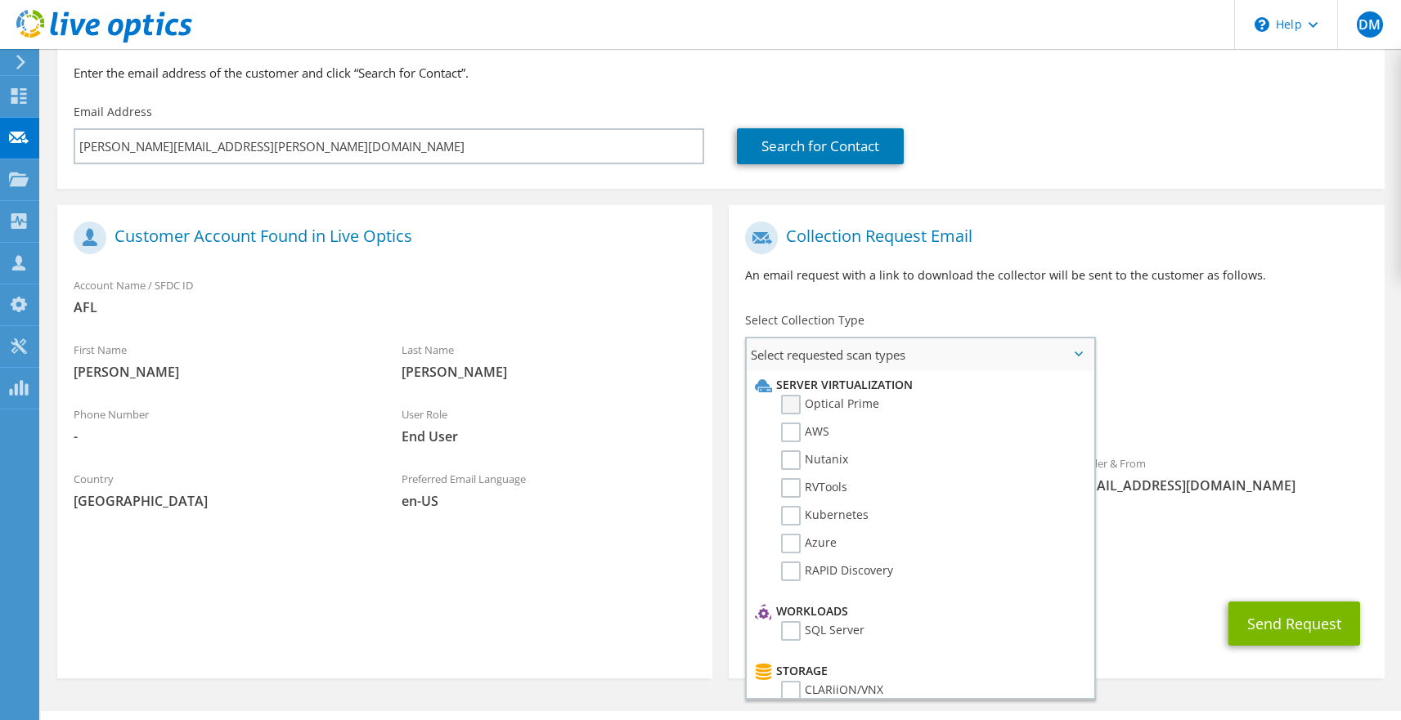 The height and width of the screenshot is (720, 1401). I want to click on span: AFL, so click(384, 307).